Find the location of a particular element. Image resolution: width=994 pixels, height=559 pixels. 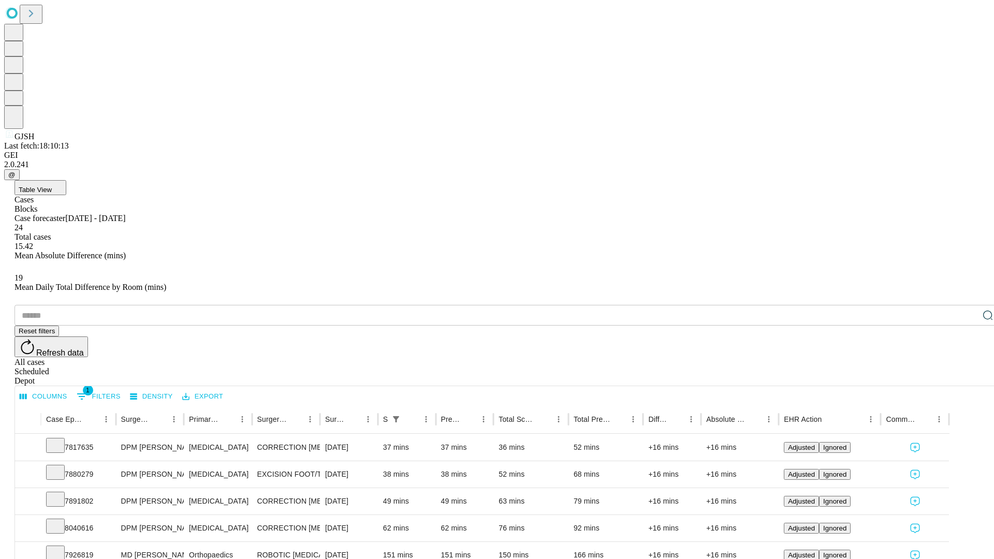

div: 36 mins is located at coordinates (530, 447).